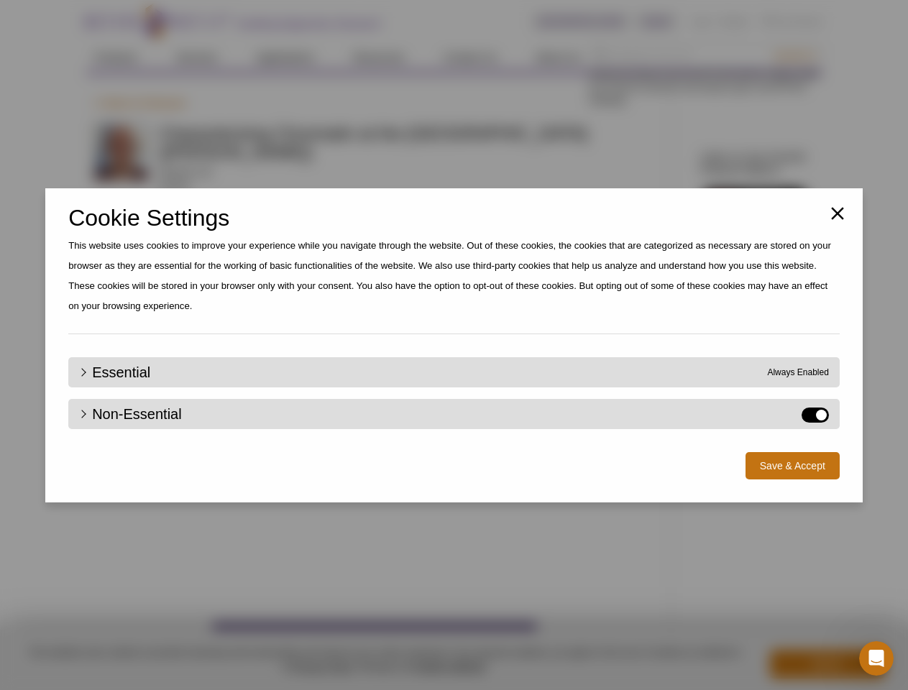  Describe the element at coordinates (454, 276) in the screenshot. I see `p: This website uses cookies to improve your experience while you navigate through the website. Out ...` at that location.